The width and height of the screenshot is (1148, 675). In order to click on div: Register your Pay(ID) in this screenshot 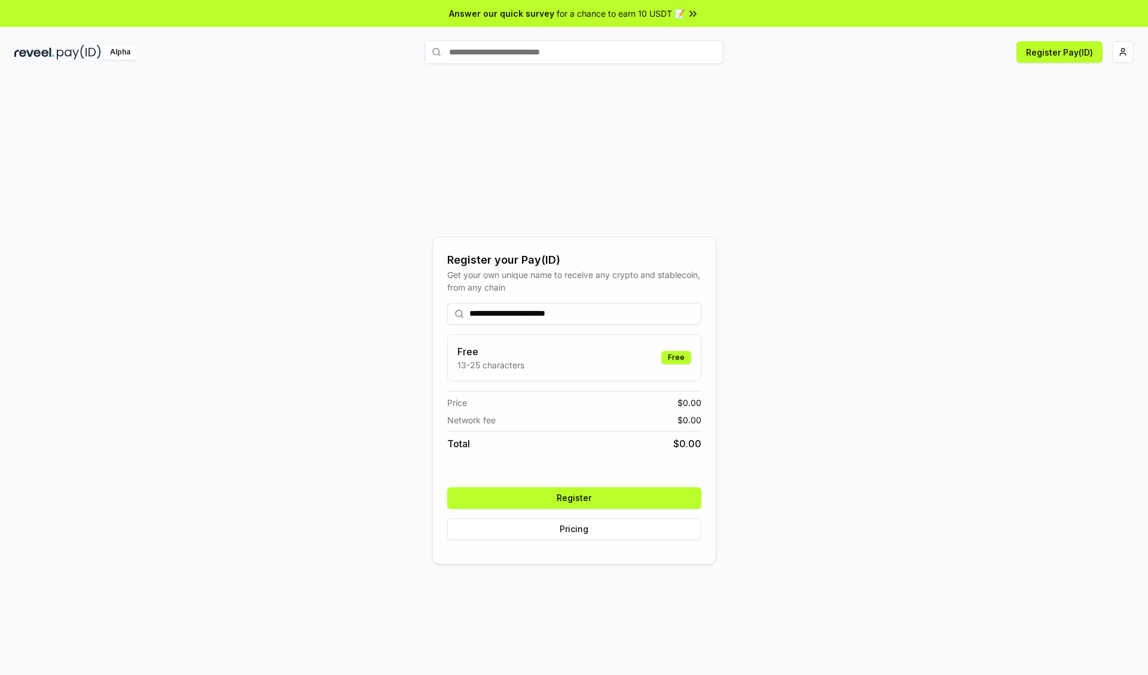, I will do `click(574, 260)`.